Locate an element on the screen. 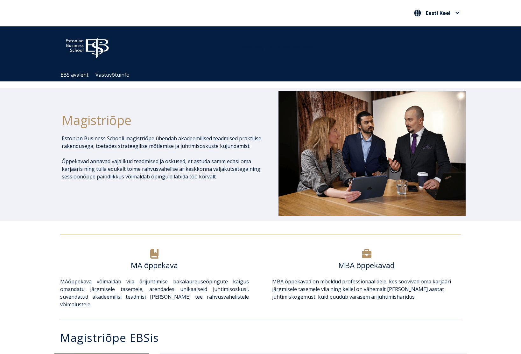 The height and width of the screenshot is (354, 521). a: MA is located at coordinates (64, 281).